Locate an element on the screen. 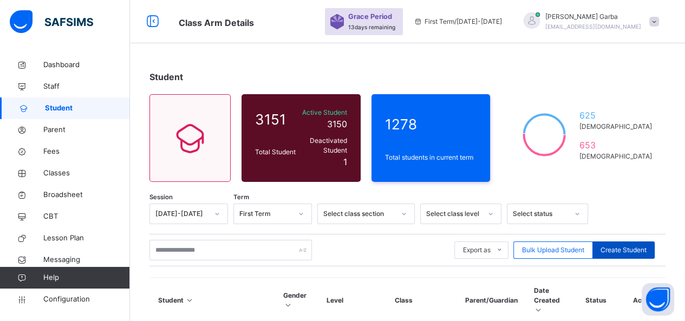 The image size is (685, 321). div: First Term is located at coordinates (265, 214).